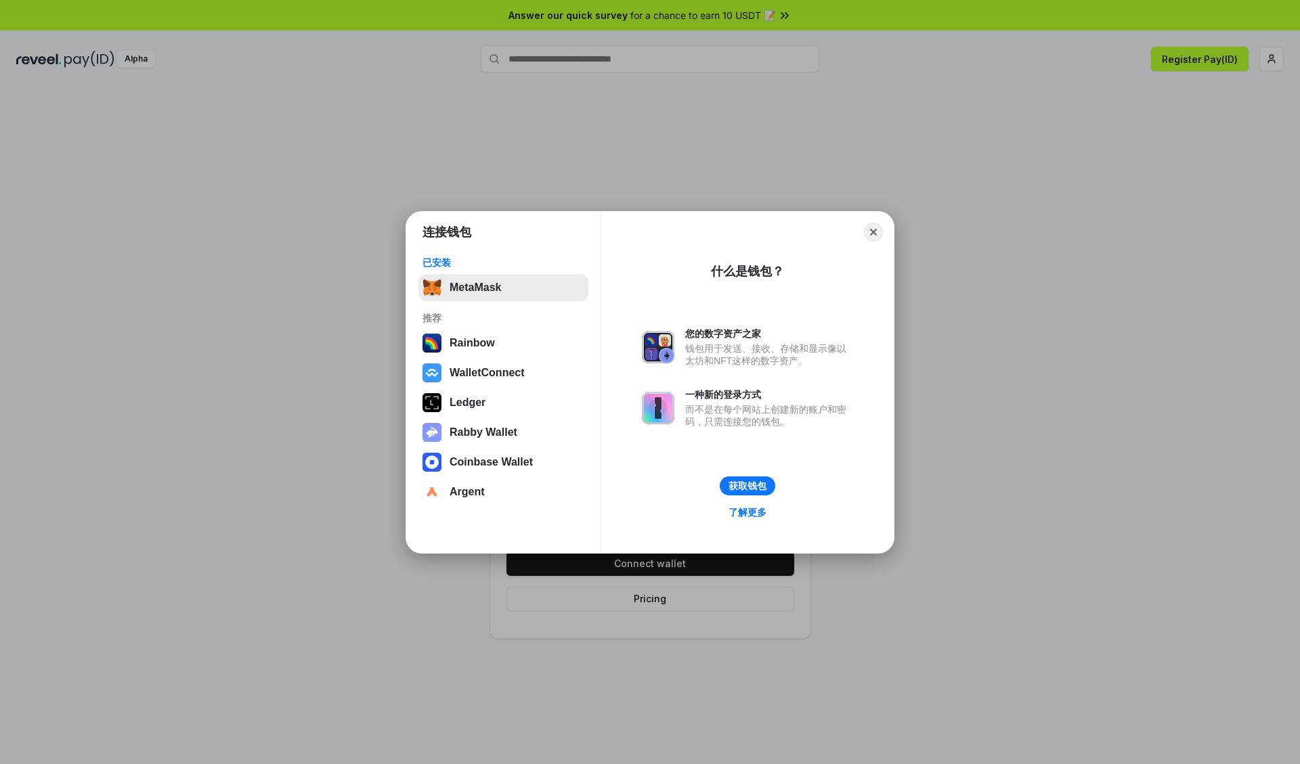 This screenshot has height=764, width=1300. Describe the element at coordinates (503, 403) in the screenshot. I see `button: Ledger` at that location.